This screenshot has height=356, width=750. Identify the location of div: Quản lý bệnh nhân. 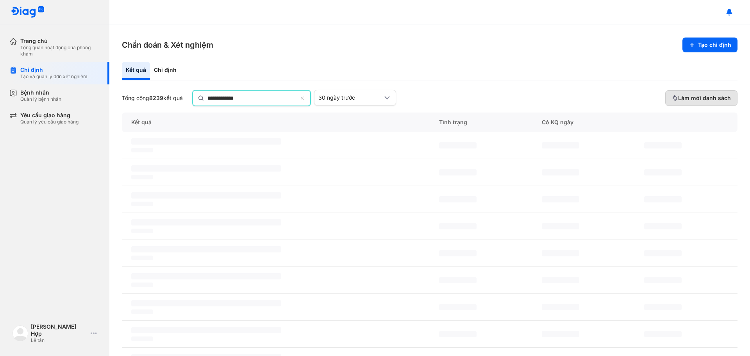
(41, 99).